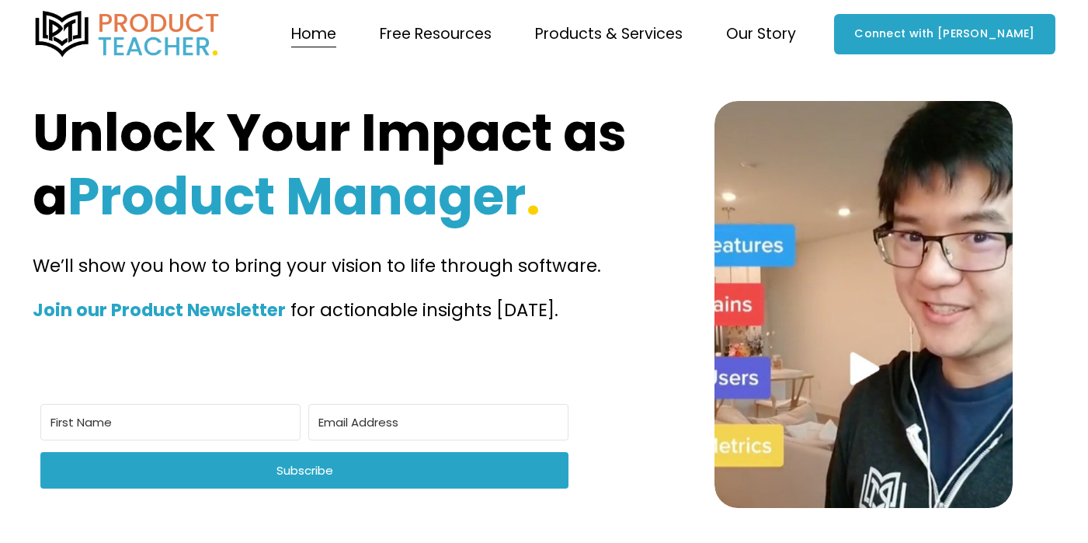 This screenshot has width=1088, height=543. Describe the element at coordinates (170, 422) in the screenshot. I see `input: First Name` at that location.